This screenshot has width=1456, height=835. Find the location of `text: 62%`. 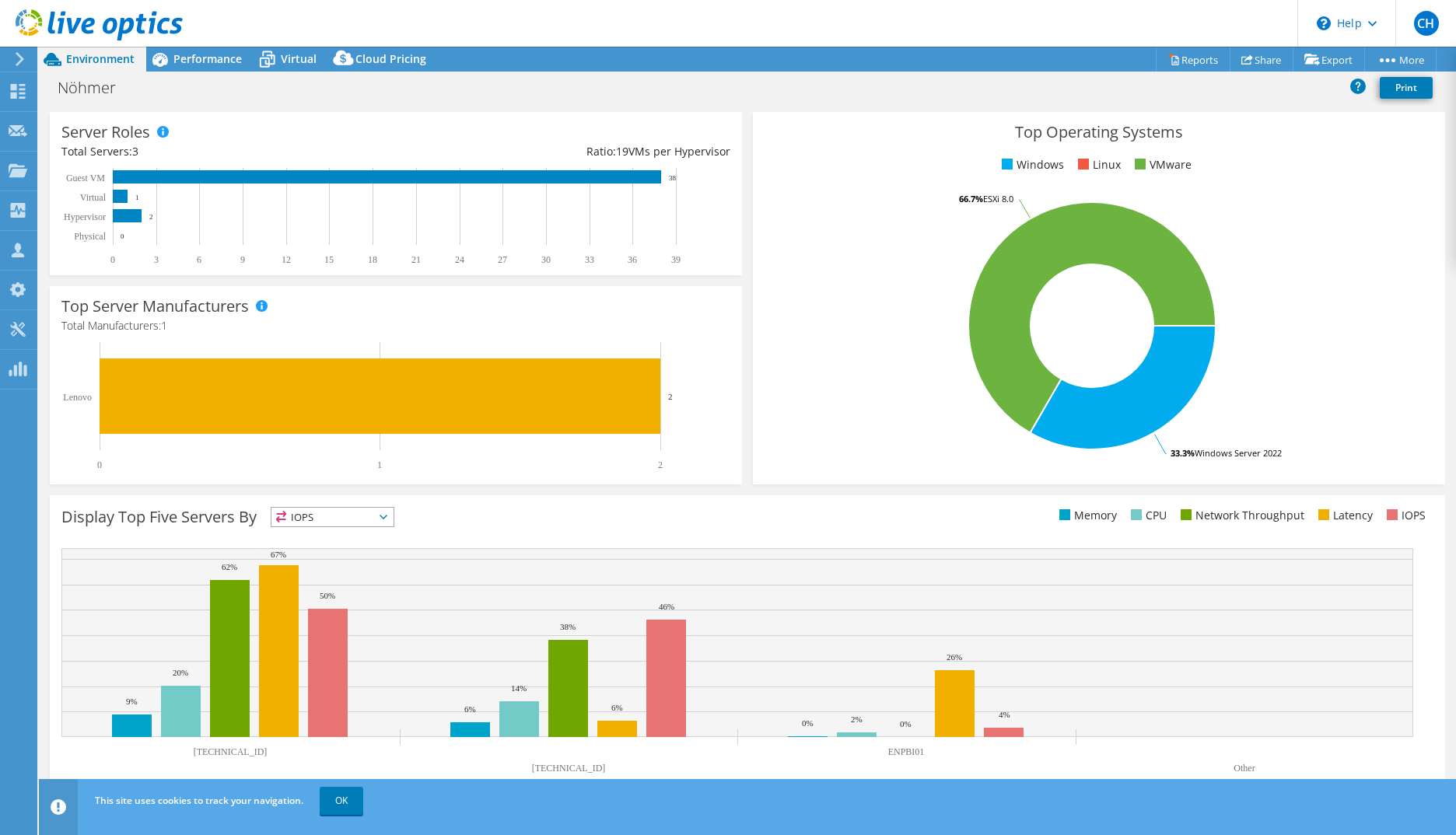

text: 62% is located at coordinates (230, 567).